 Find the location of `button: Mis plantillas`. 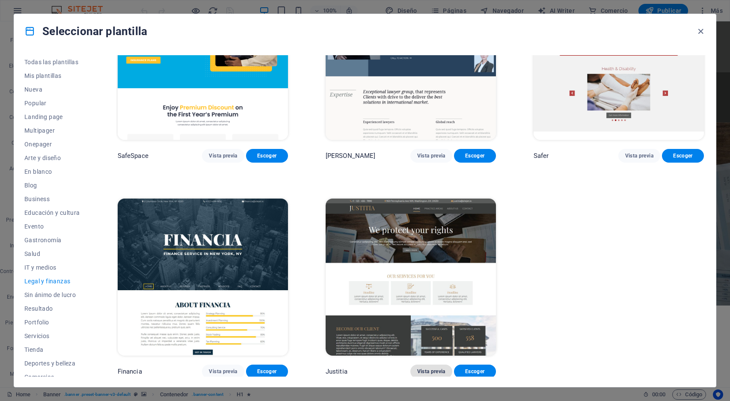

button: Mis plantillas is located at coordinates (52, 76).